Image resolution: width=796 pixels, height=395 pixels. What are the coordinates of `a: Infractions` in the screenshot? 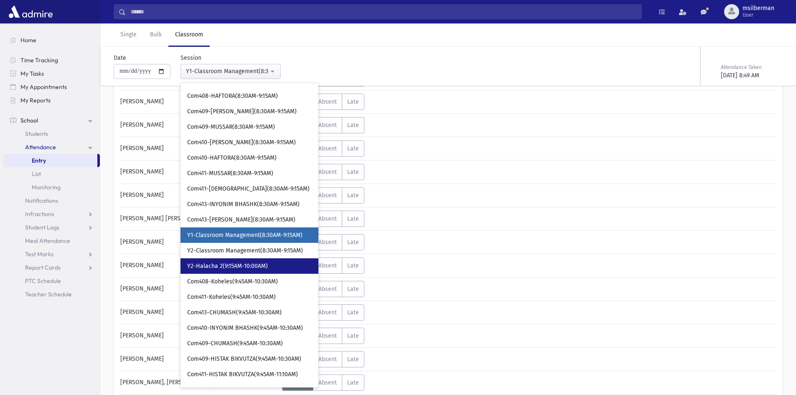 It's located at (51, 214).